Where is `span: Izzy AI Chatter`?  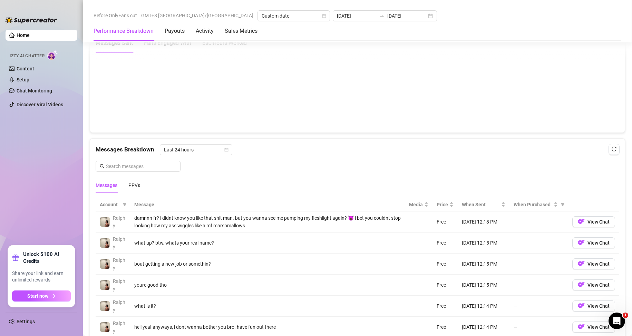 span: Izzy AI Chatter is located at coordinates (27, 56).